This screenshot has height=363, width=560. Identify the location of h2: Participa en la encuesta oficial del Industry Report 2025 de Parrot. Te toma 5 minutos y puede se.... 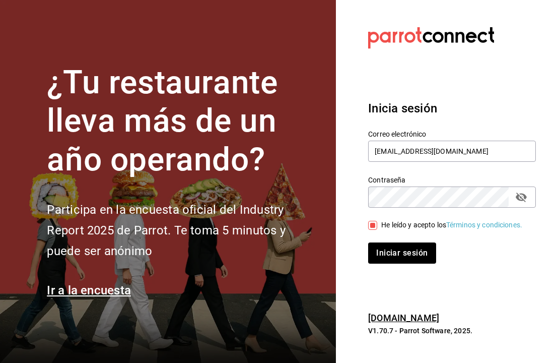
(183, 230).